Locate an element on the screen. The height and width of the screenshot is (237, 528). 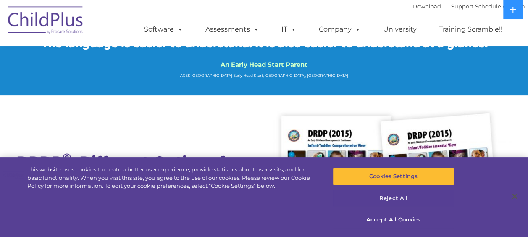
a: University is located at coordinates (400, 29).